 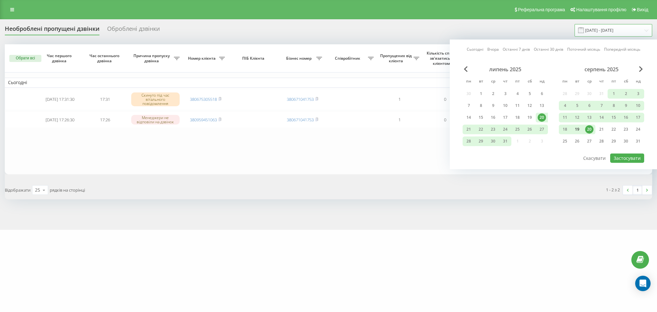 What do you see at coordinates (577, 105) in the screenshot?
I see `div: вт 5 серп 2025 р.` at bounding box center [577, 105].